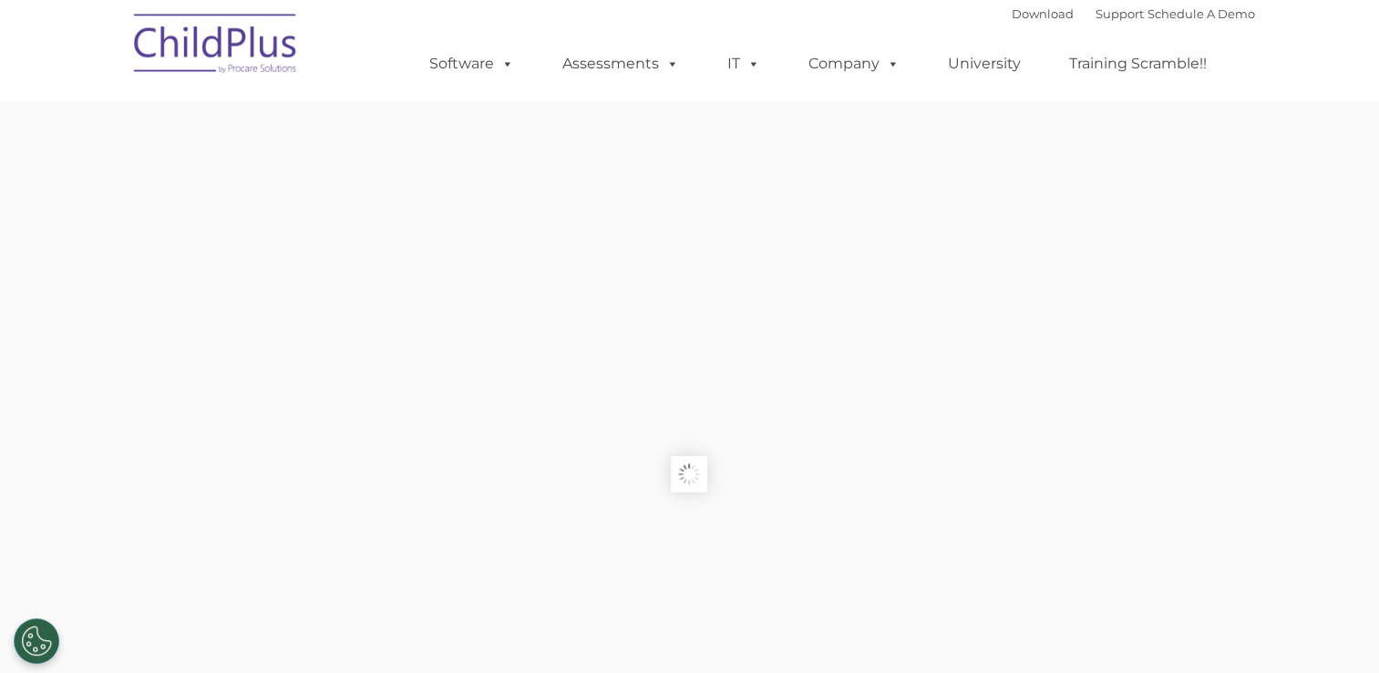  I want to click on img: ChildPlus by Procare Solutions, so click(216, 46).